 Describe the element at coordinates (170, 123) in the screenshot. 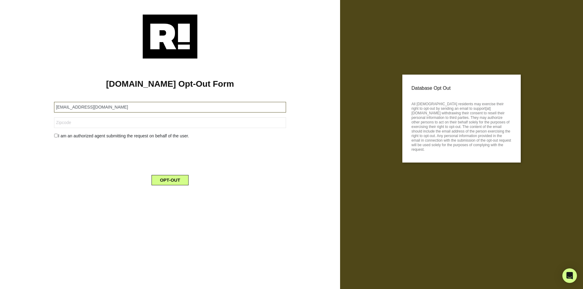

I see `input: Zipcode` at that location.